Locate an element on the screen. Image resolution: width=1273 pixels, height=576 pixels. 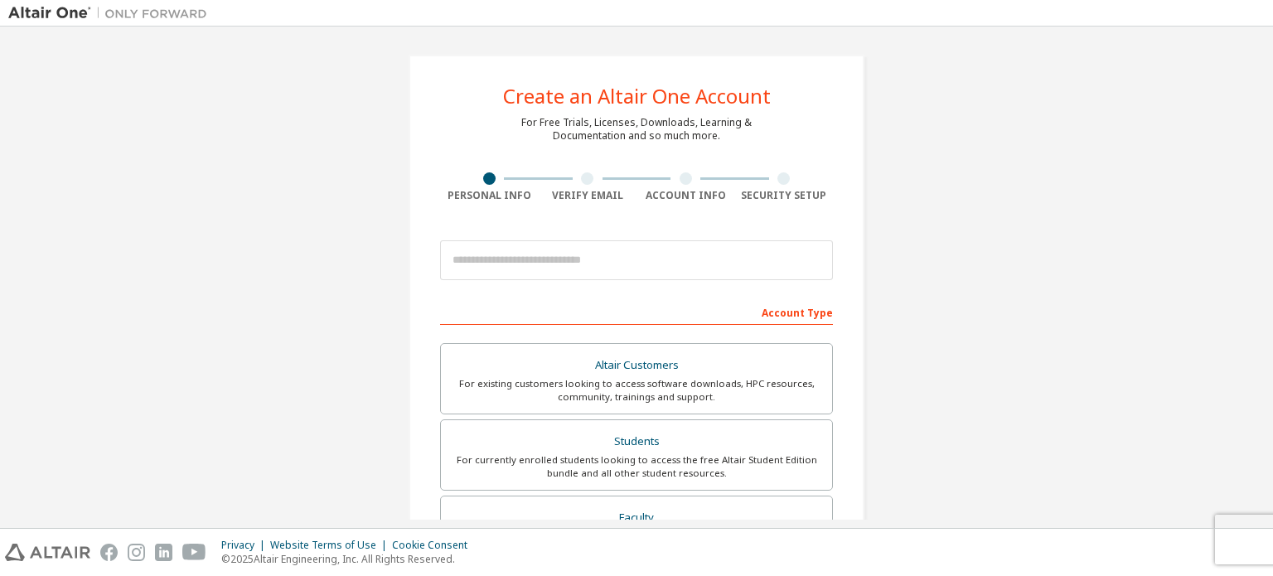
div: Security Setup is located at coordinates (784, 196).